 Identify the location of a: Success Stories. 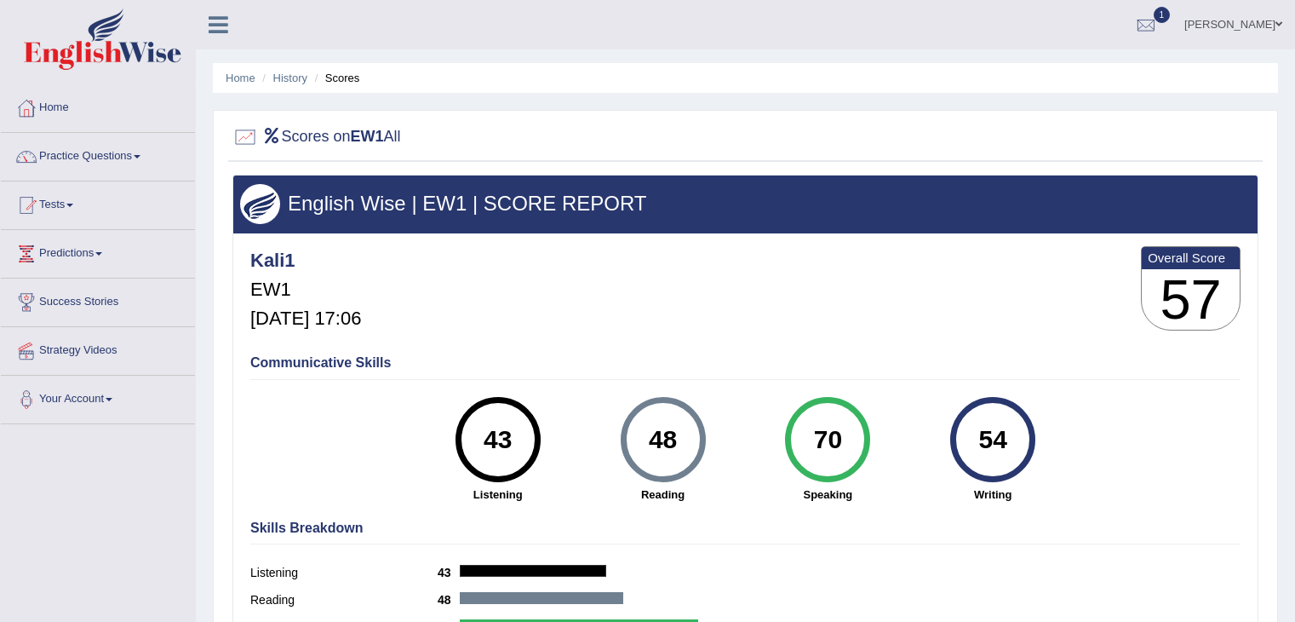
(98, 300).